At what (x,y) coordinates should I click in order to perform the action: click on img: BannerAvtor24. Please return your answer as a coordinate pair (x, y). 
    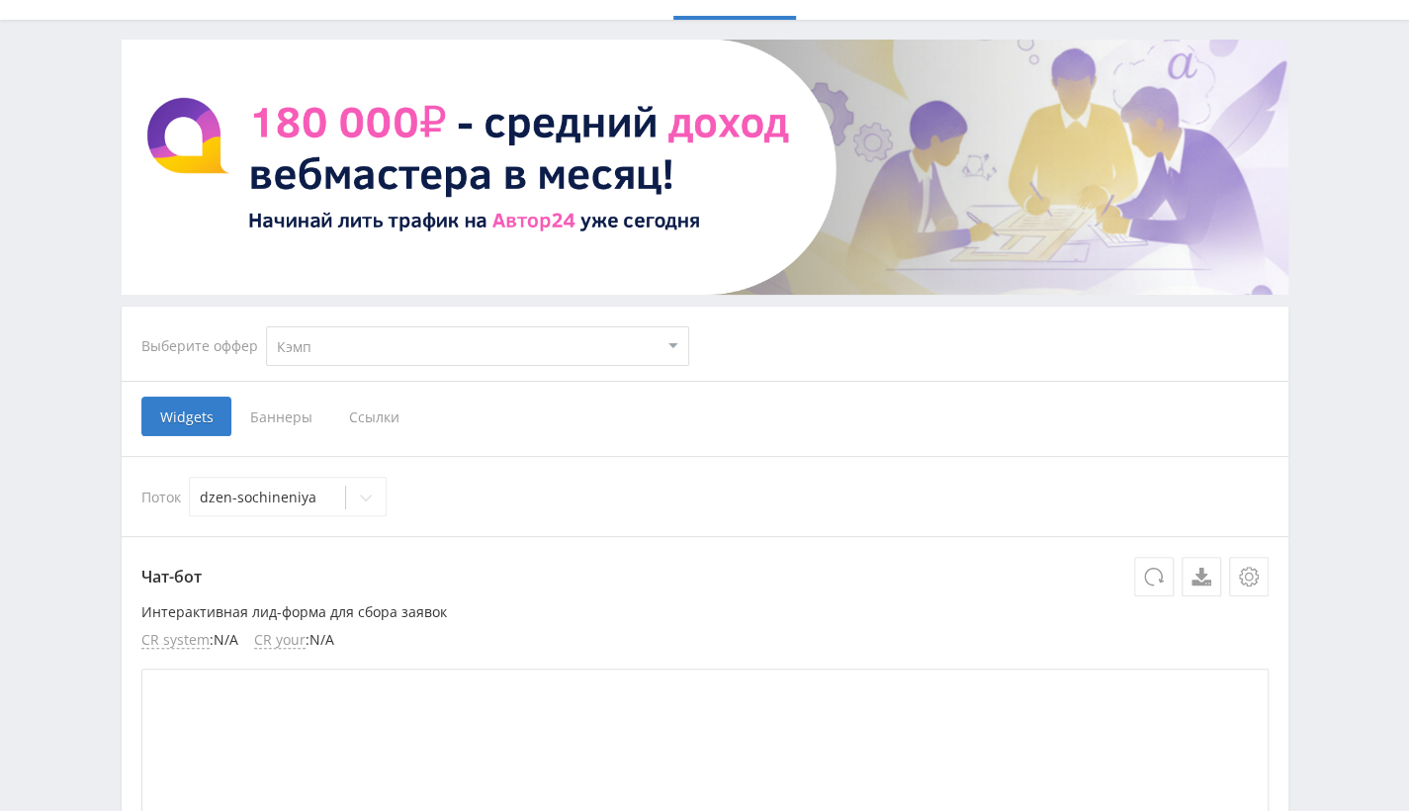
    Looking at the image, I should click on (705, 167).